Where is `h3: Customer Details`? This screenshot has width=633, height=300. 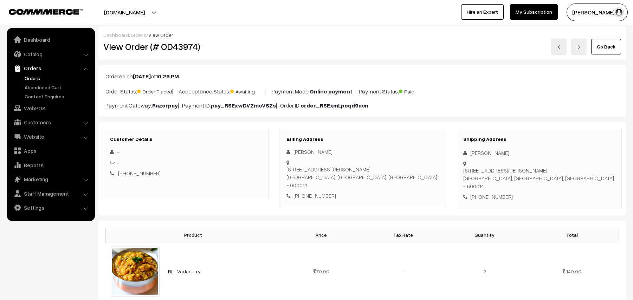 h3: Customer Details is located at coordinates (186, 139).